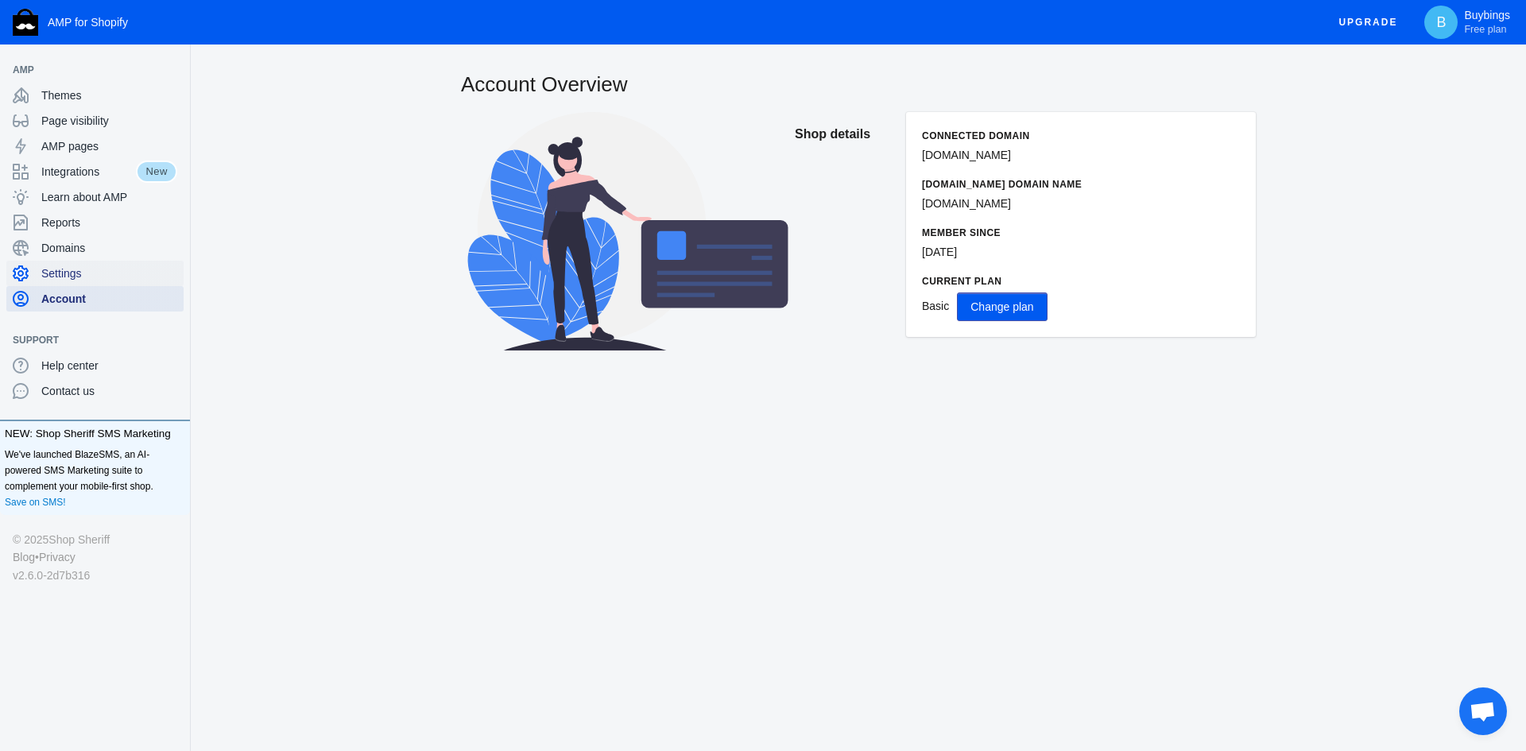 The width and height of the screenshot is (1526, 751). I want to click on span: Basic, so click(935, 306).